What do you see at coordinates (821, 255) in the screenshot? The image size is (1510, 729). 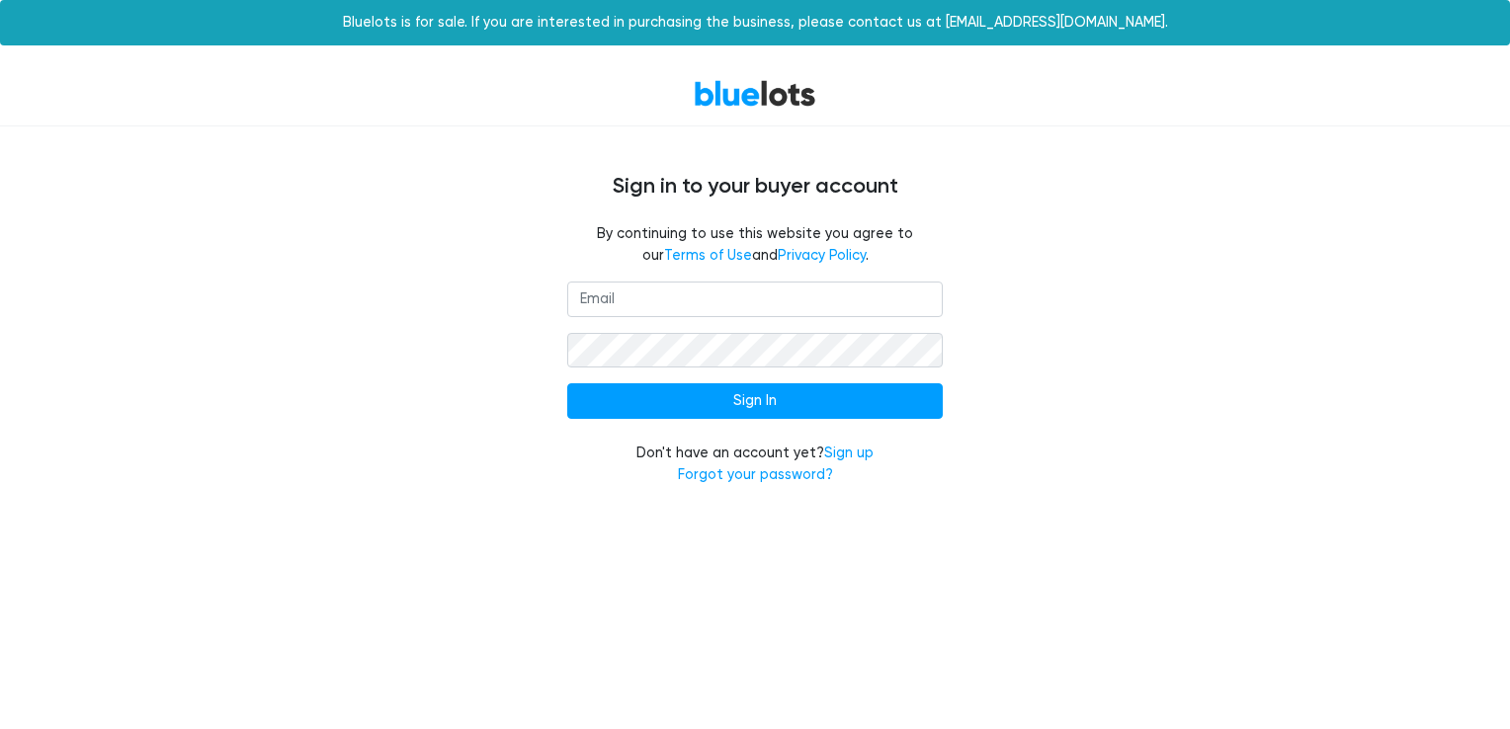 I see `a: Privacy Policy` at bounding box center [821, 255].